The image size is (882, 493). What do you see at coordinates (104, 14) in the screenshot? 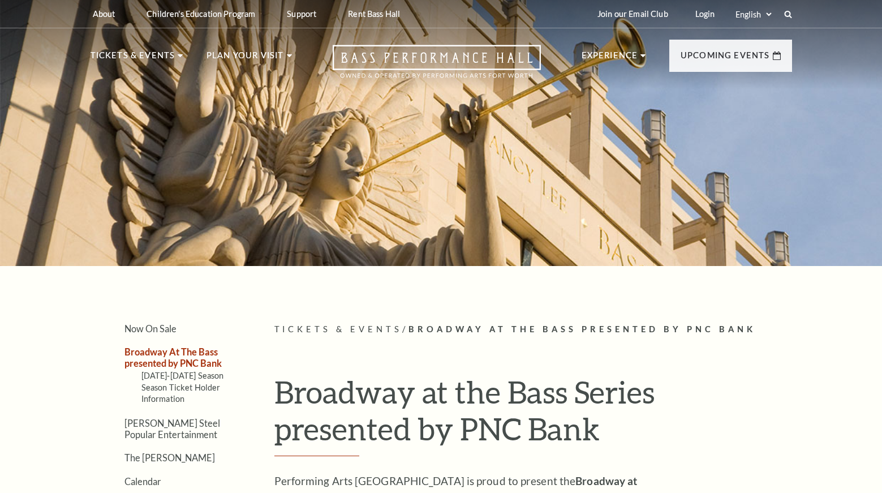
I see `p: About` at bounding box center [104, 14].